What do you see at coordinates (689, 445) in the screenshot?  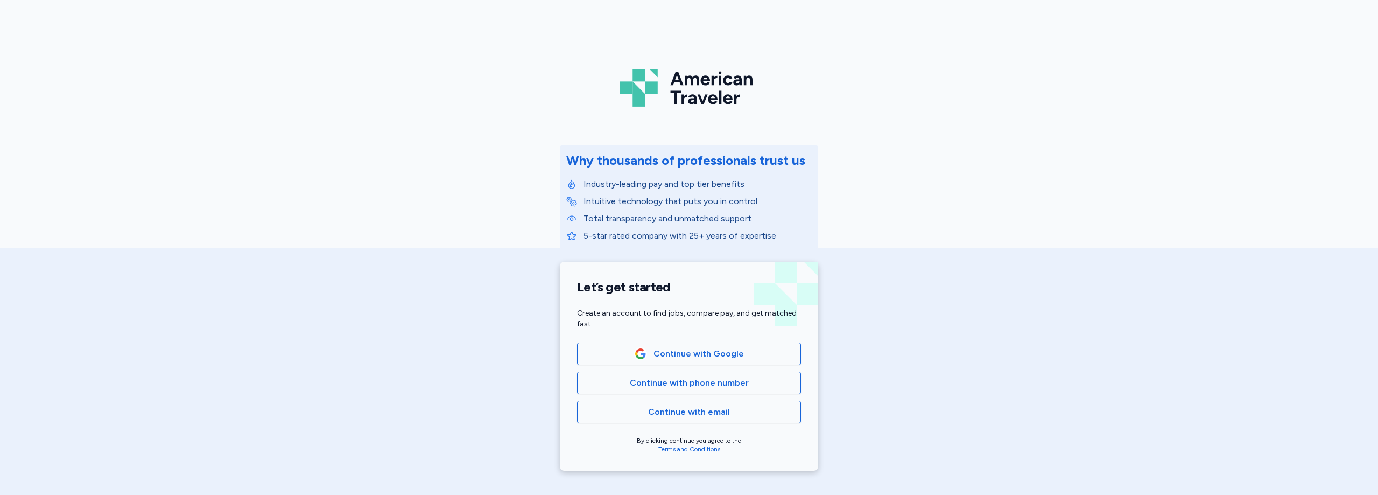 I see `div: By clicking continue you agree to the` at bounding box center [689, 445].